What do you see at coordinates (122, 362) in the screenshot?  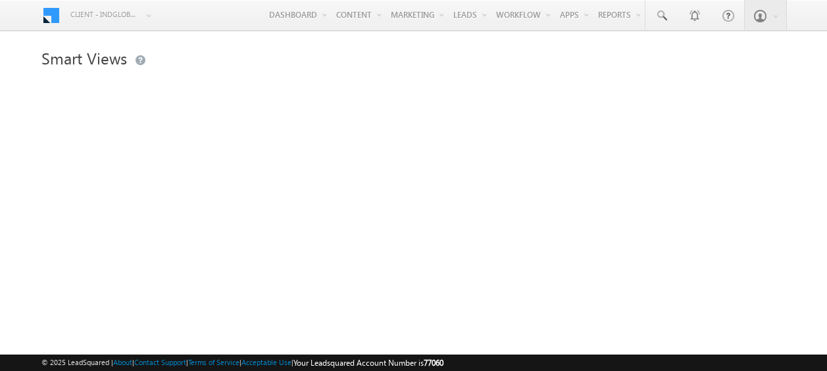 I see `a: About` at bounding box center [122, 362].